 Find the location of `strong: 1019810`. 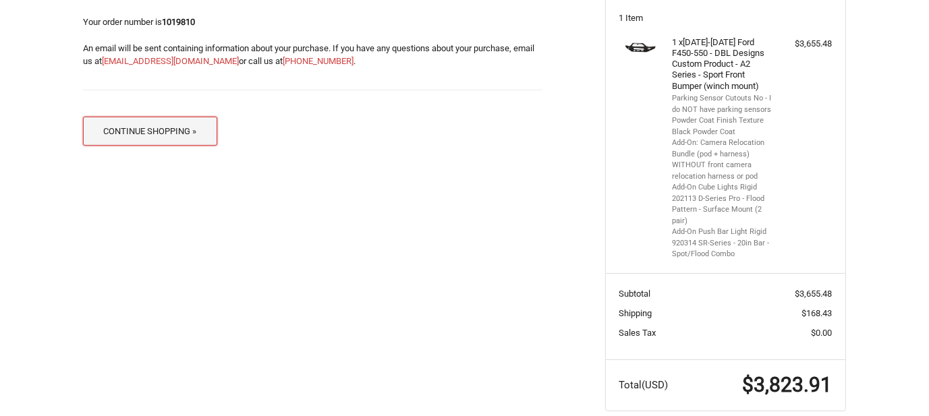

strong: 1019810 is located at coordinates (178, 22).